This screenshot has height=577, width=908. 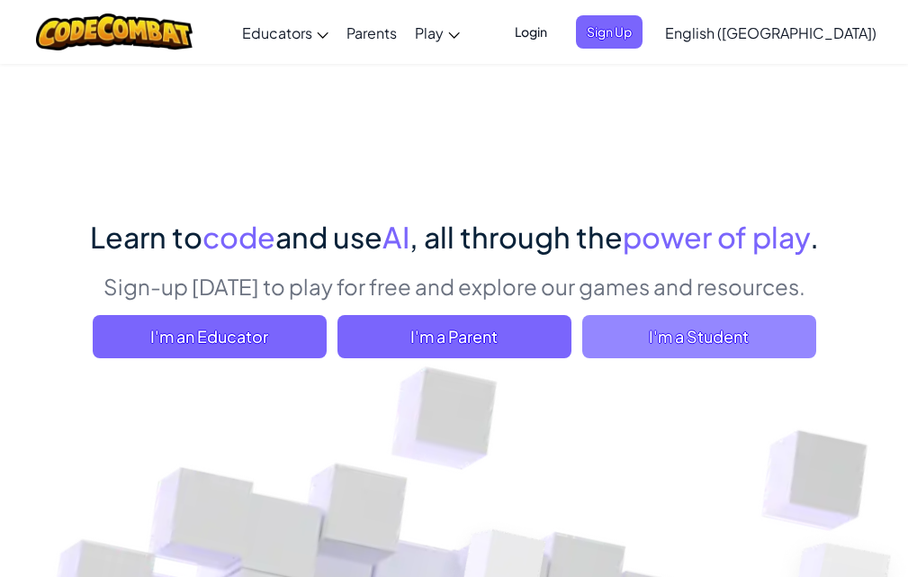 I want to click on span: I'm a Parent, so click(x=455, y=337).